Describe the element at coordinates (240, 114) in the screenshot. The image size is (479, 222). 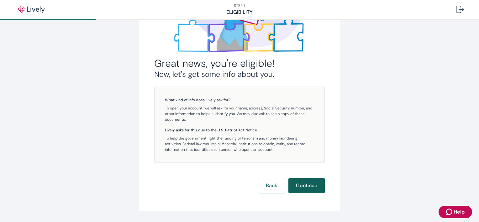
I see `p: To open your account, we will ask for your name, address, Social Security number, and other infor...` at that location.